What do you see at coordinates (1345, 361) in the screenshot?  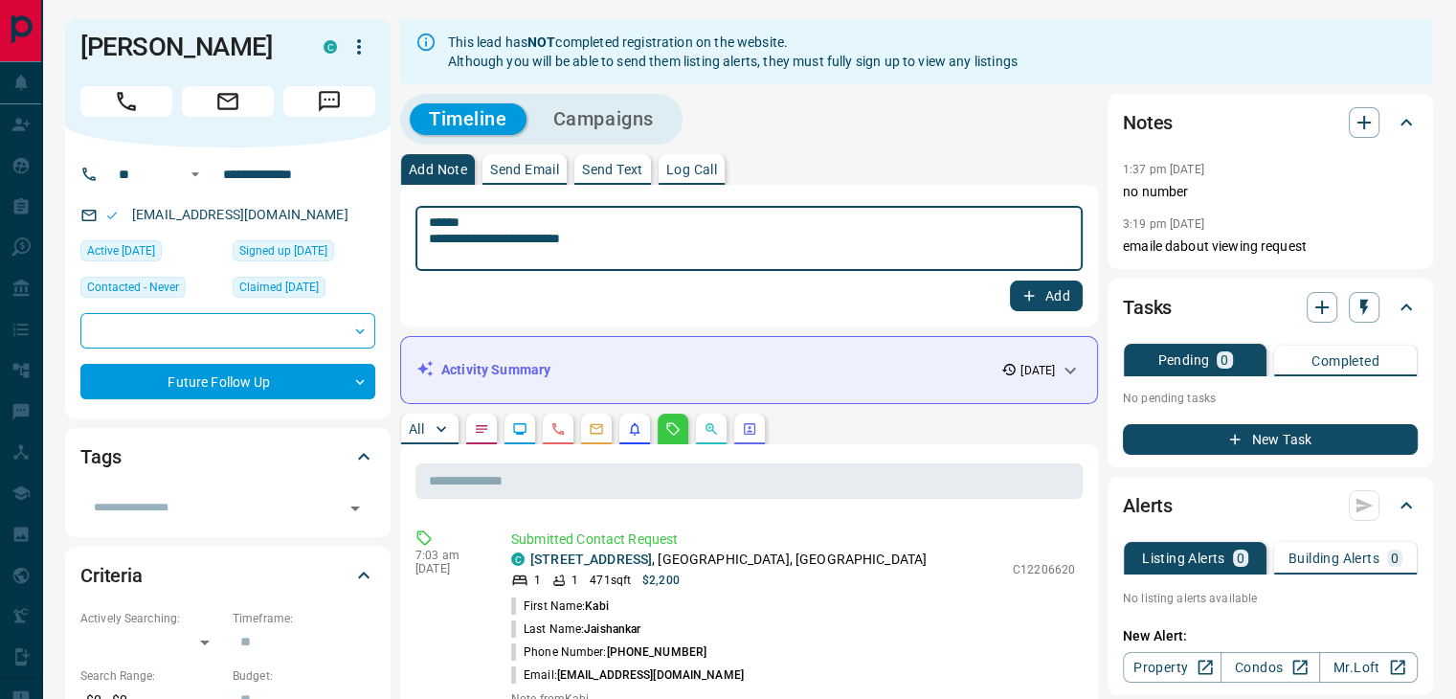 I see `p: Completed` at bounding box center [1345, 361].